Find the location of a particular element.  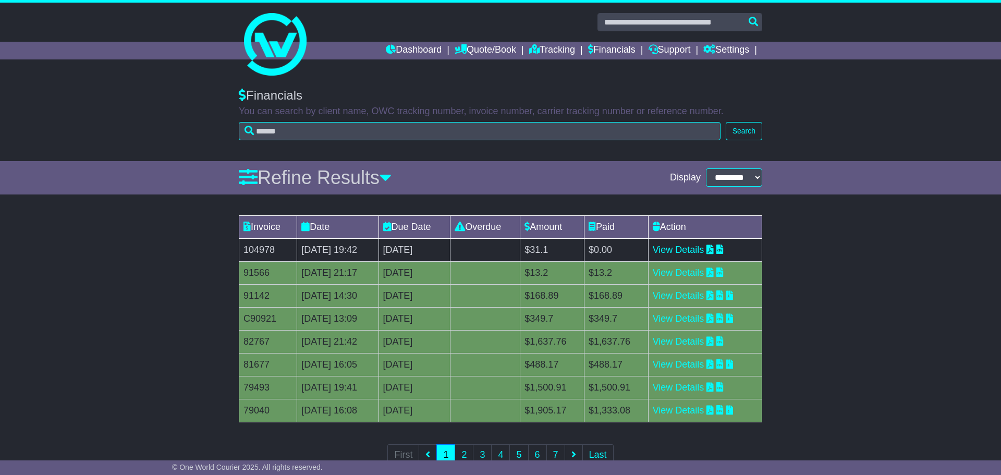

a: 6 is located at coordinates (538, 455).